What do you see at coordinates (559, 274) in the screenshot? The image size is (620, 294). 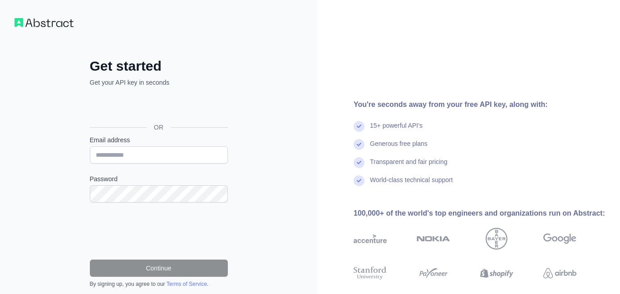 I see `img: airbnb` at bounding box center [559, 274].